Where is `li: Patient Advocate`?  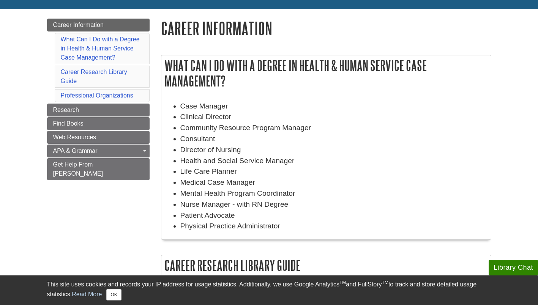 li: Patient Advocate is located at coordinates (334, 216).